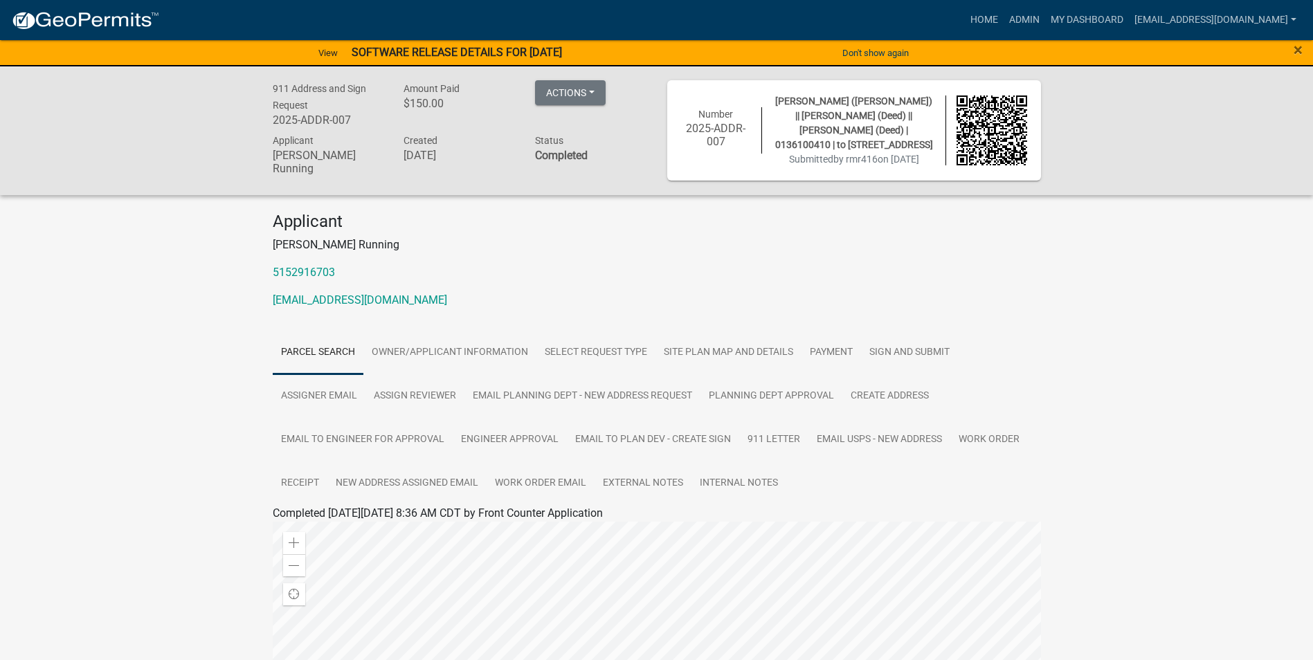  Describe the element at coordinates (304, 272) in the screenshot. I see `a: 5152916703` at that location.